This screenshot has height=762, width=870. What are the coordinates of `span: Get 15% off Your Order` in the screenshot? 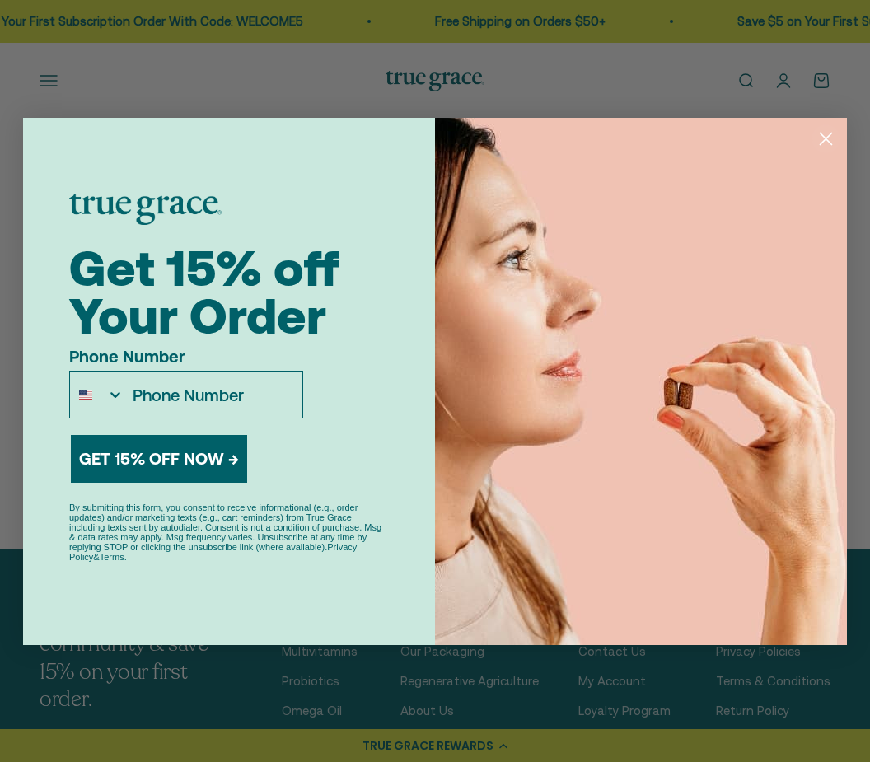 It's located at (204, 292).